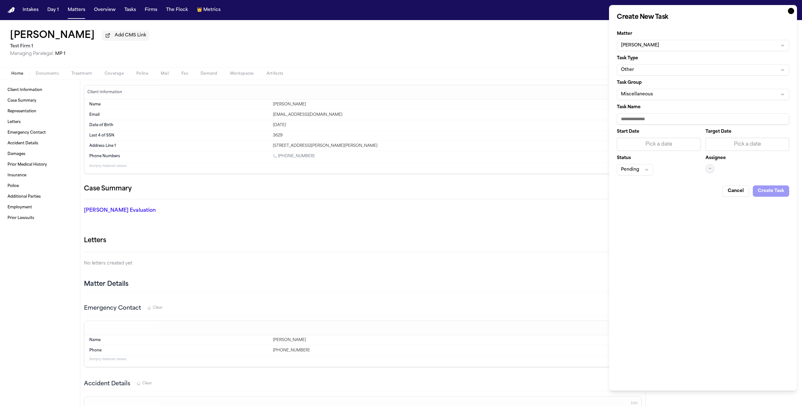 Image resolution: width=802 pixels, height=406 pixels. What do you see at coordinates (659, 132) in the screenshot?
I see `label: Start Date` at bounding box center [659, 132].